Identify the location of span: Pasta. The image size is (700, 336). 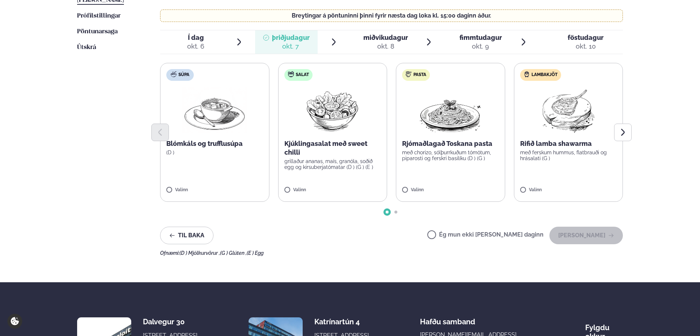
(420, 75).